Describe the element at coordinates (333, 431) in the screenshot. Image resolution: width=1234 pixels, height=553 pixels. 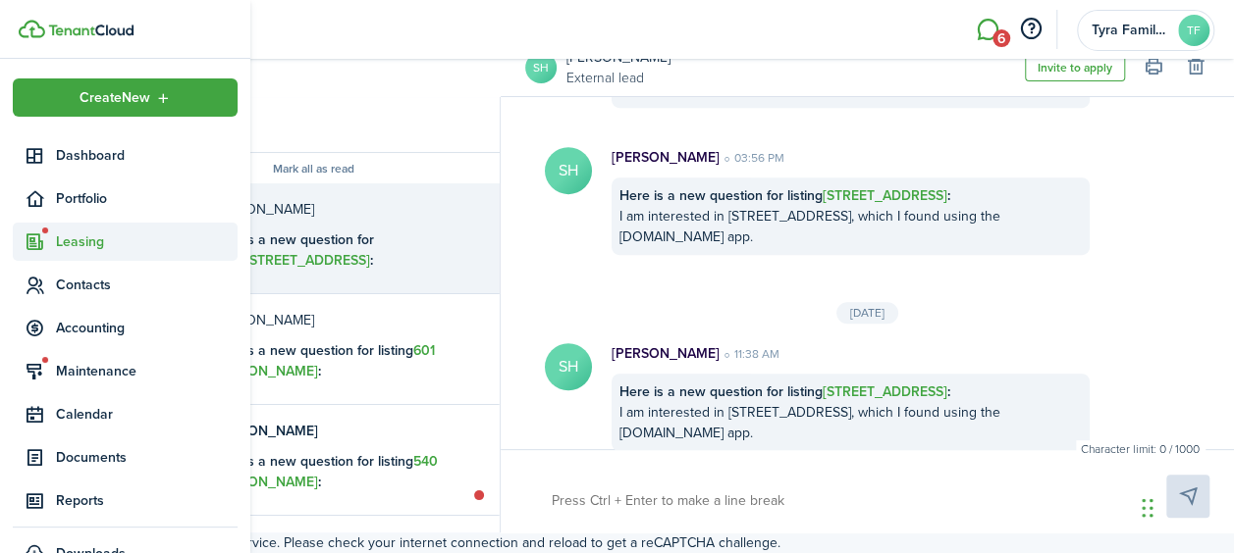
I see `p: Marcy` at that location.